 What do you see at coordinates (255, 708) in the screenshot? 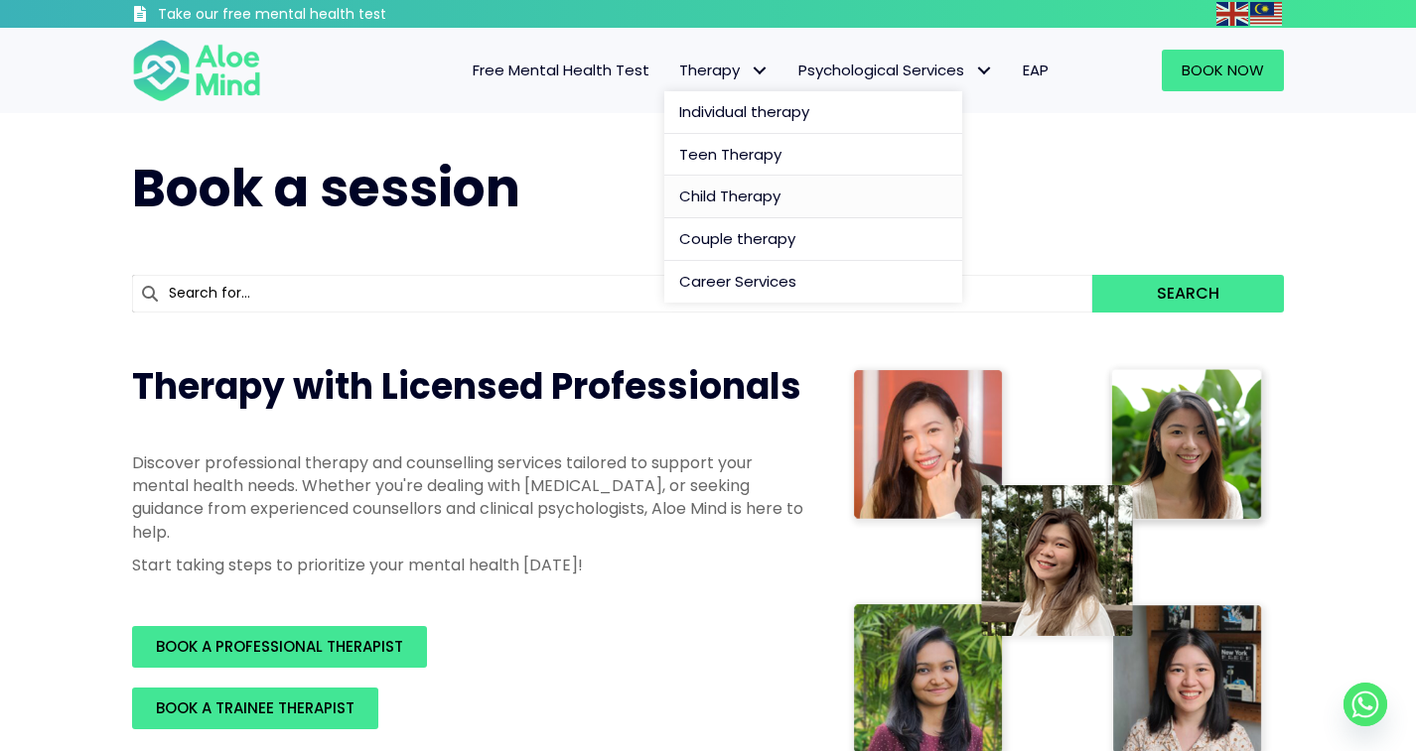
I see `span: BOOK A TRAINEE THERAPIST` at bounding box center [255, 708].